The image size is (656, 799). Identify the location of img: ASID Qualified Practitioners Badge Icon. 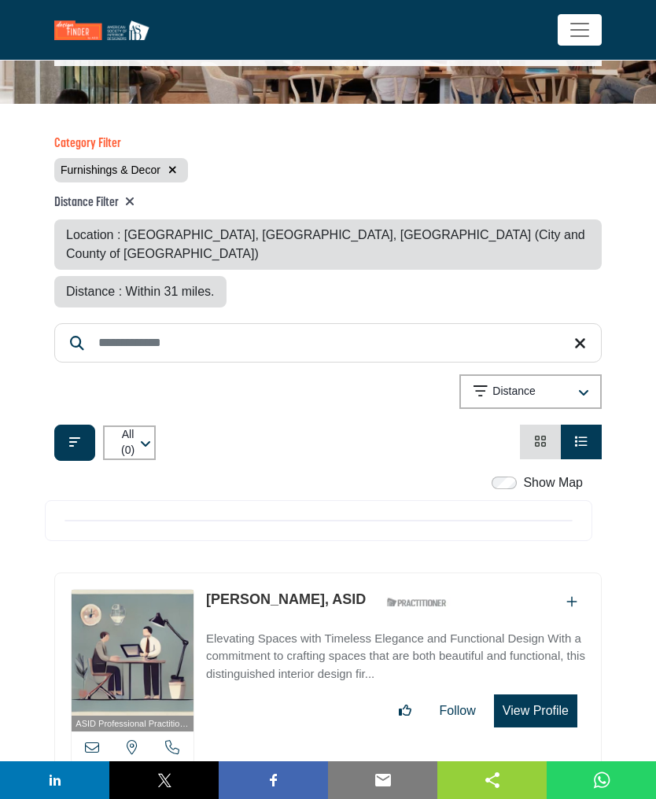
(416, 603).